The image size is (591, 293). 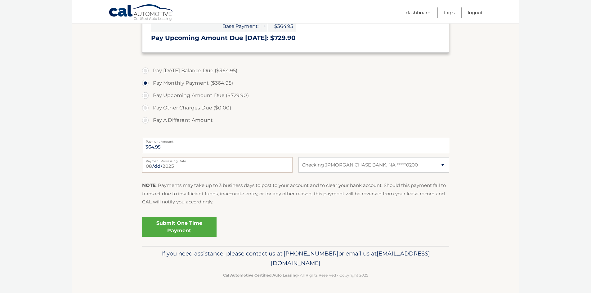 I want to click on label: Pay Other Charges Due ($0.00), so click(x=296, y=108).